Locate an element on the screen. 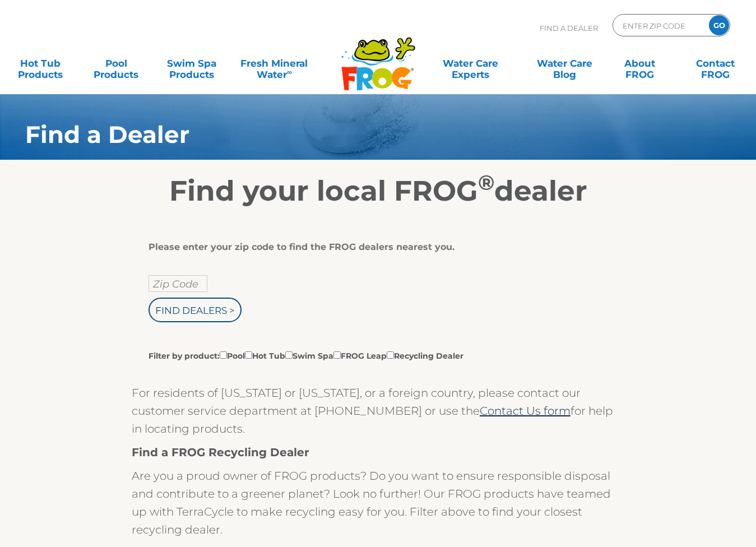  a: Water CareExperts is located at coordinates (471, 63).